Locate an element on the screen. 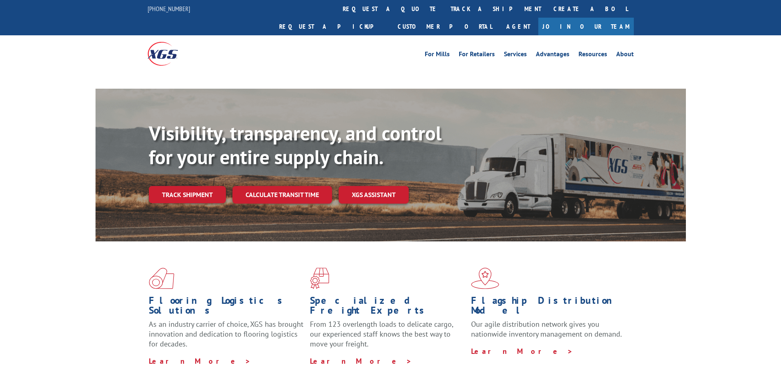 The width and height of the screenshot is (781, 374). a: Resources is located at coordinates (593, 55).